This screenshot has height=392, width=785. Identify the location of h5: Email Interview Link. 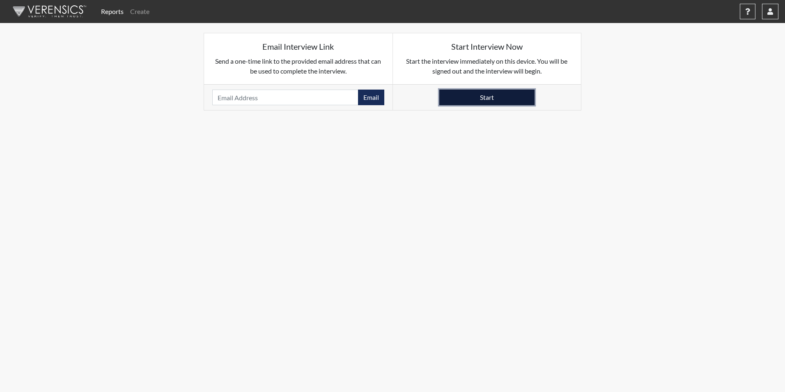
(298, 46).